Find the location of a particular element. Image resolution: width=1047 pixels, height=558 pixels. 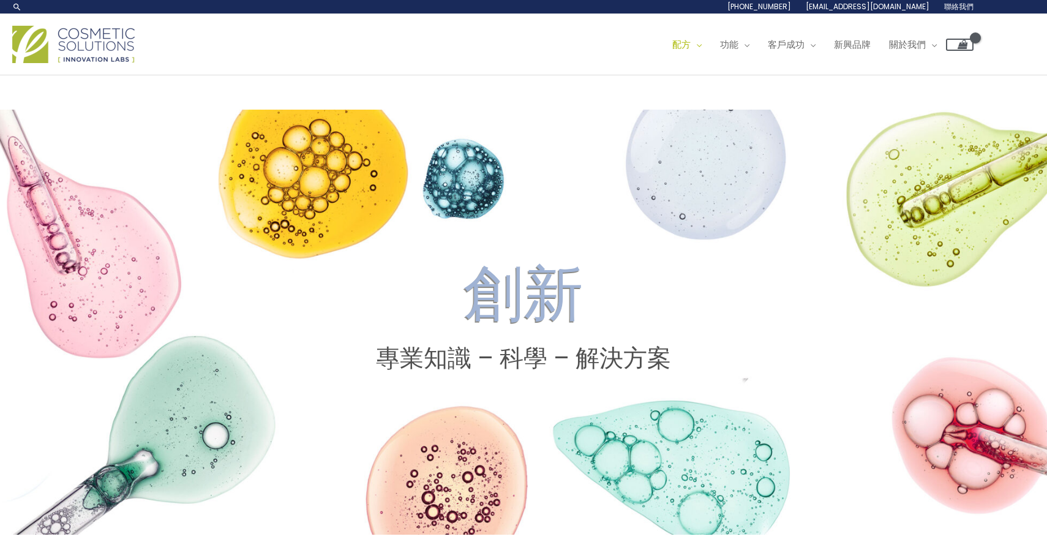

font: 配方 is located at coordinates (681, 44).